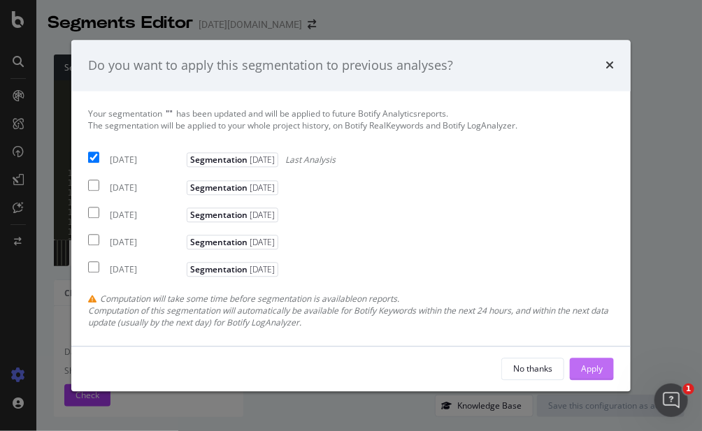  I want to click on div: The segmentation will be applied to your whole project history, on Botify RealKeywords and Botify..., so click(351, 126).